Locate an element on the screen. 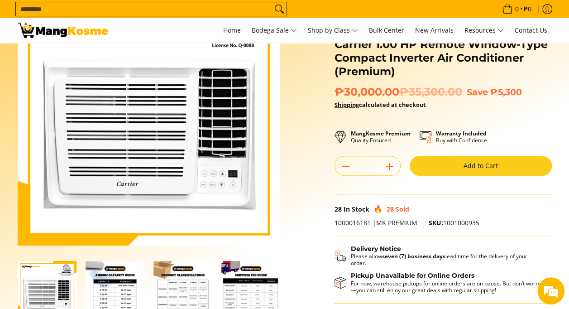 The width and height of the screenshot is (569, 309). a: Bulk Center is located at coordinates (387, 30).